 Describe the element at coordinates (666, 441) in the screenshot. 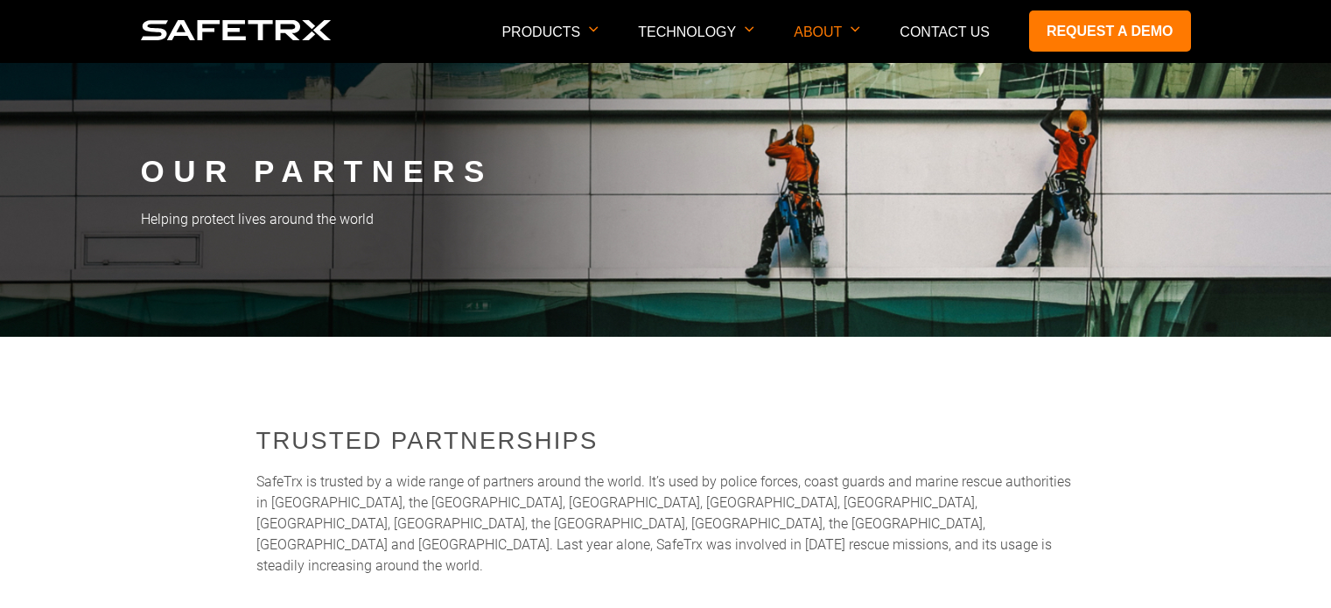

I see `h2: Trusted partnerships` at that location.